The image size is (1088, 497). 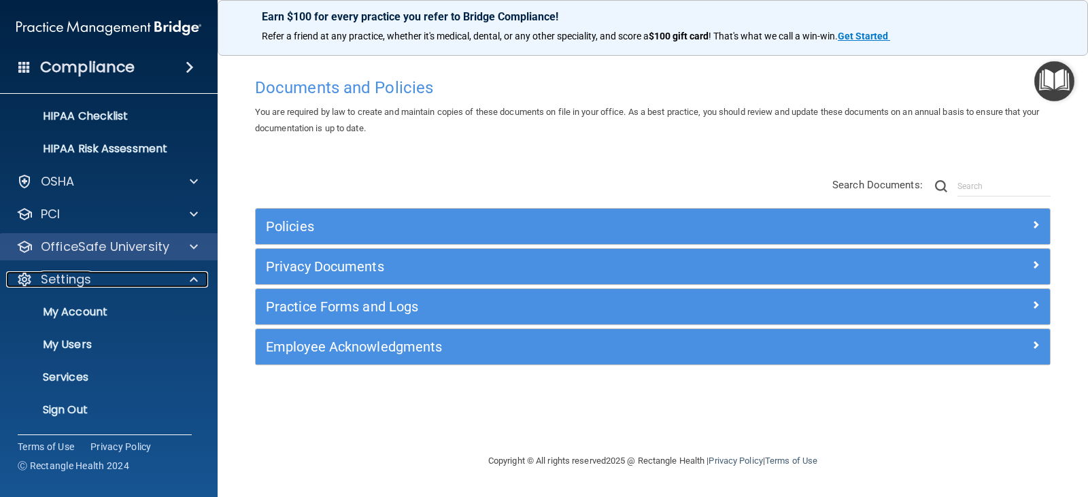 What do you see at coordinates (101, 149) in the screenshot?
I see `p: HIPAA Risk Assessment` at bounding box center [101, 149].